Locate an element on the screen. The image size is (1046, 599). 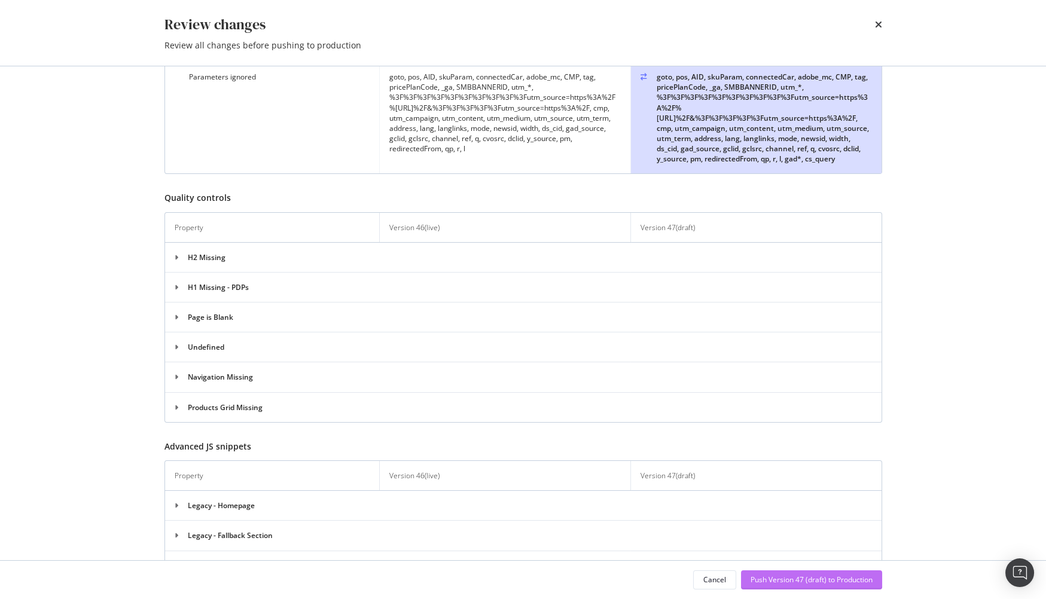
button: Push Version 47 (draft) to Production is located at coordinates (811, 580).